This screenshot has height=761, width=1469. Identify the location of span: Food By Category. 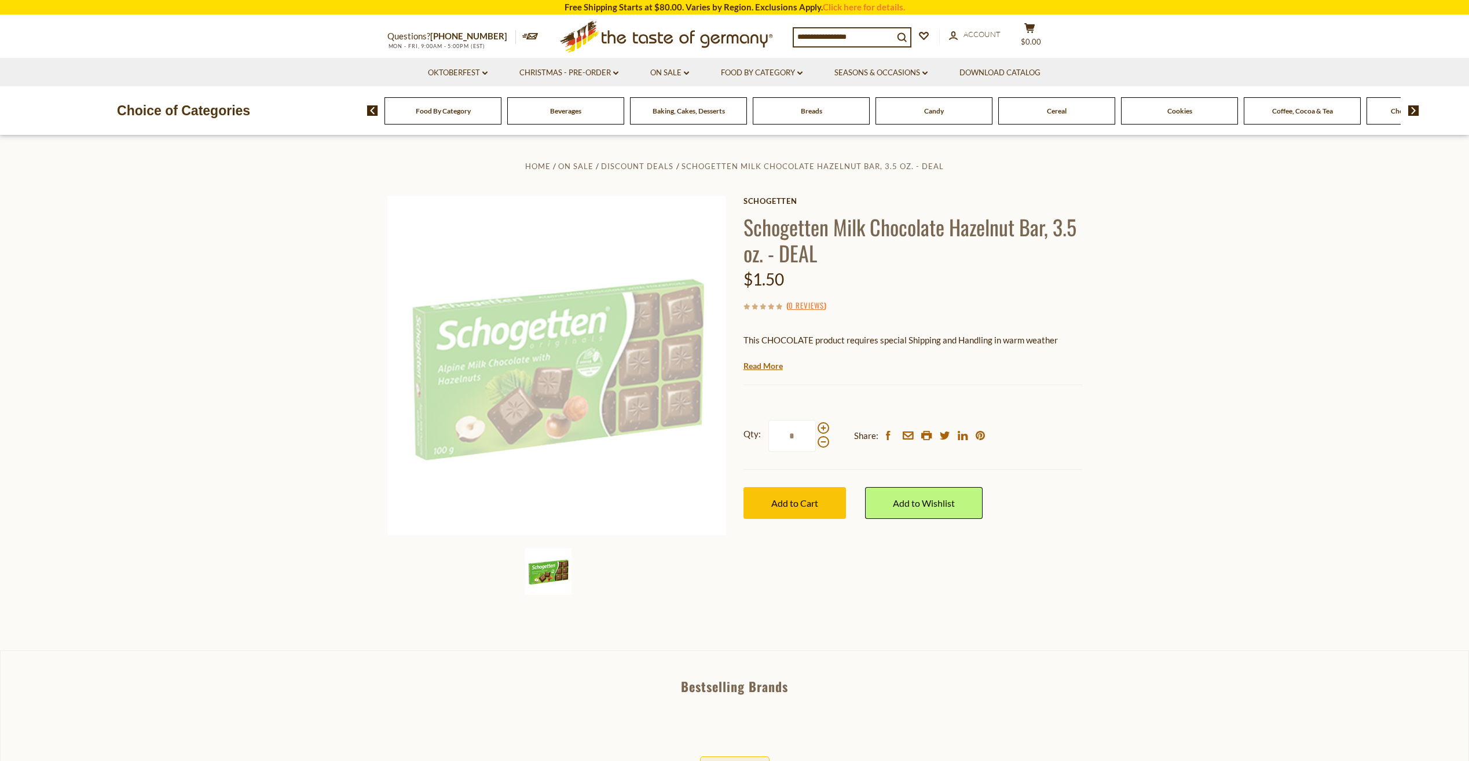
(443, 111).